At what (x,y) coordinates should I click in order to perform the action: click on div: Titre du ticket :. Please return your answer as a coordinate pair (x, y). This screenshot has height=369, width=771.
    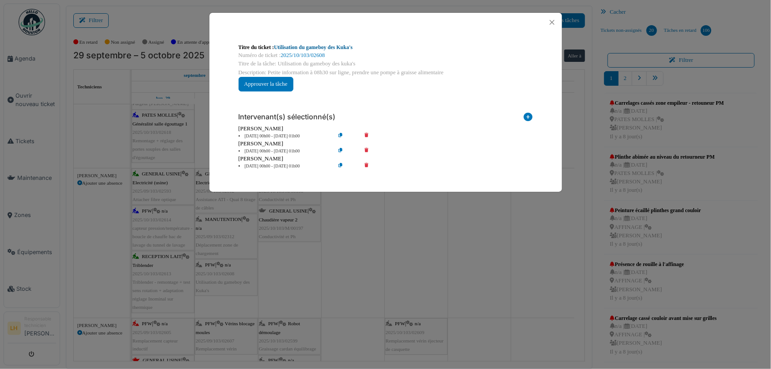
    Looking at the image, I should click on (386, 47).